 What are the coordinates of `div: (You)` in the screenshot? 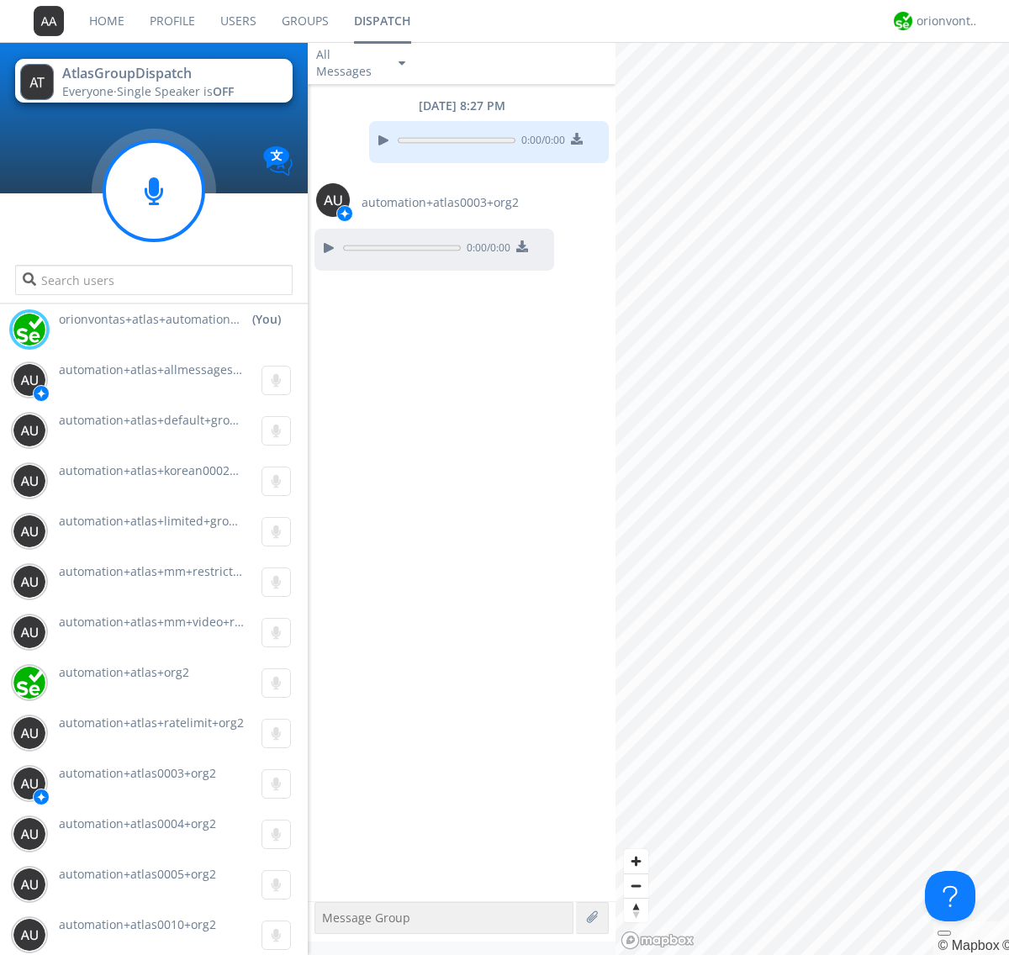 It's located at (267, 320).